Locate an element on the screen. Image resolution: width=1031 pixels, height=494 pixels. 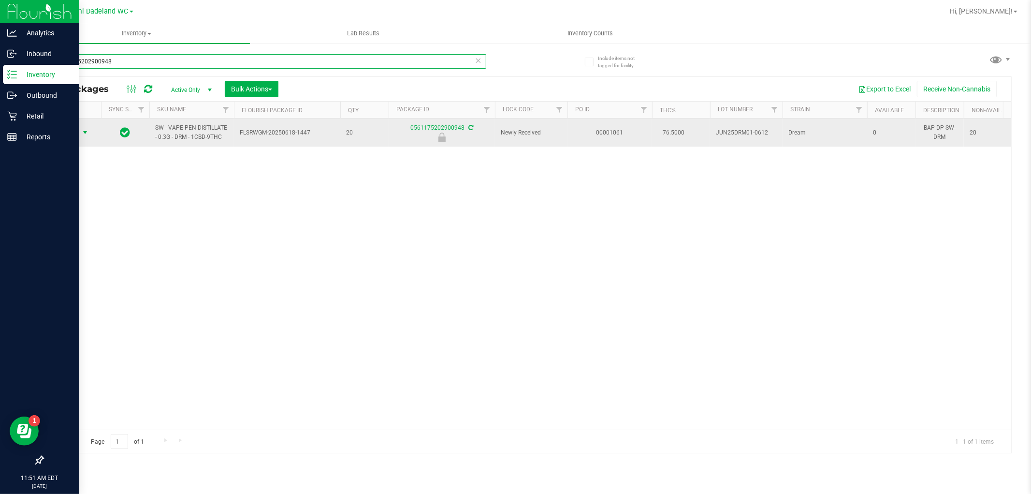
input: 1 is located at coordinates (119, 441).